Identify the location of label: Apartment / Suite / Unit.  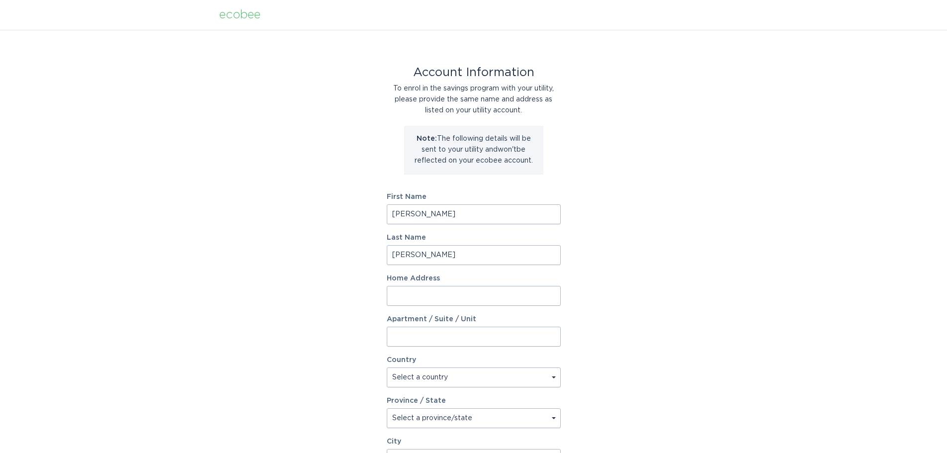
(474, 319).